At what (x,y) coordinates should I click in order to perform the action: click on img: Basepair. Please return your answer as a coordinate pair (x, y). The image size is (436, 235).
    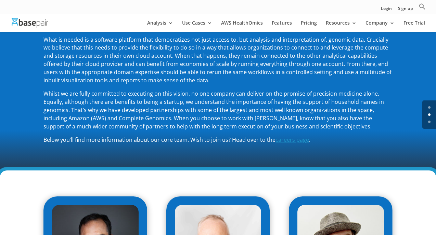
    Looking at the image, I should click on (30, 23).